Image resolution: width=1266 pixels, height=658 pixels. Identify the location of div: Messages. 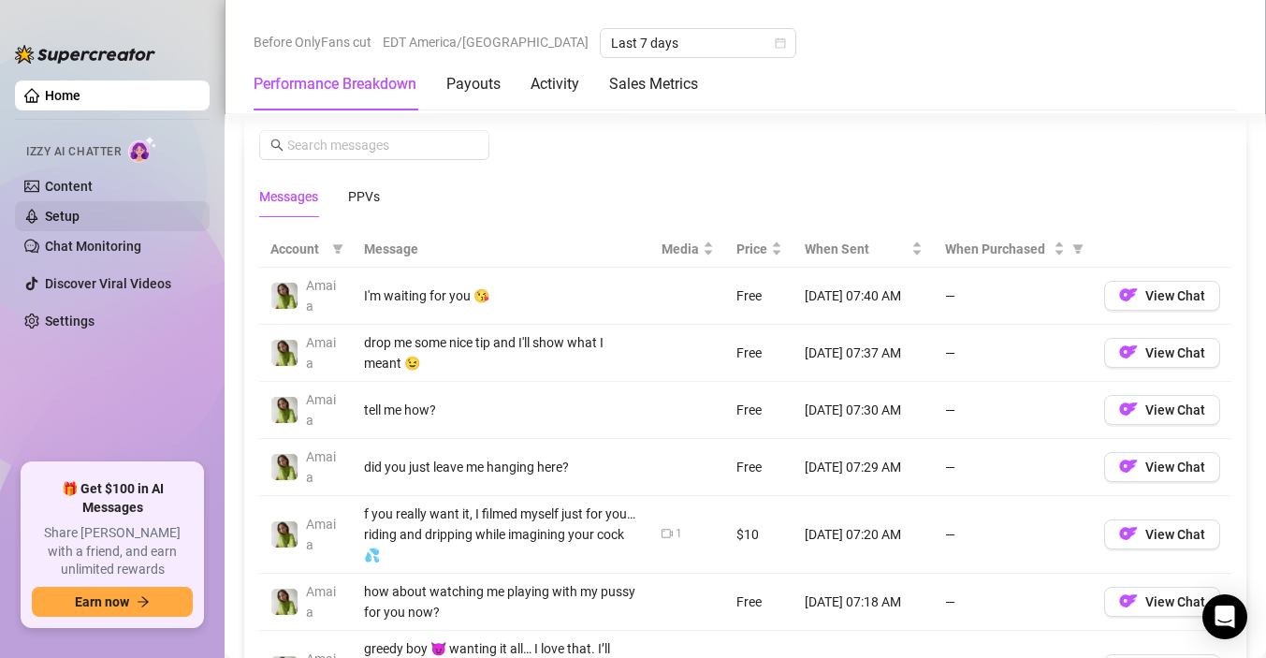
(288, 196).